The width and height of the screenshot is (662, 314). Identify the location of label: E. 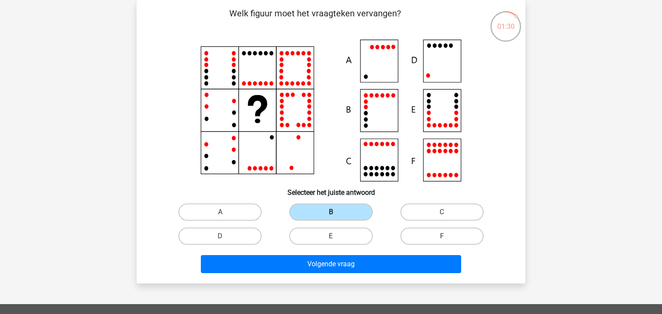
(330, 236).